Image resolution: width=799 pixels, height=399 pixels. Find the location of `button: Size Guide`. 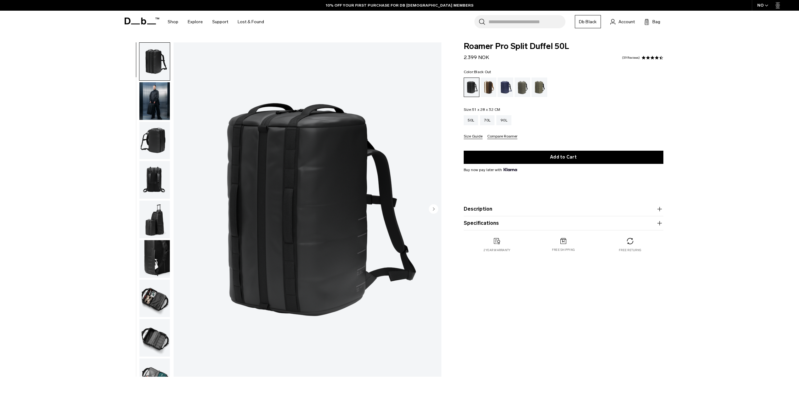

button: Size Guide is located at coordinates (473, 137).